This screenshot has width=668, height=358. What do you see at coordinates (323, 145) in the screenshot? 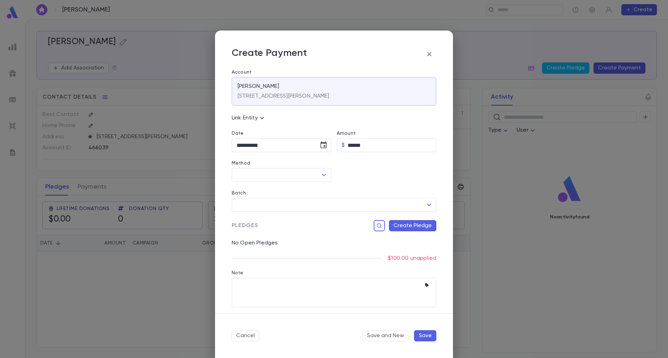
I see `button: Choose date, selected date is Sep 25, 2025` at bounding box center [323, 145].